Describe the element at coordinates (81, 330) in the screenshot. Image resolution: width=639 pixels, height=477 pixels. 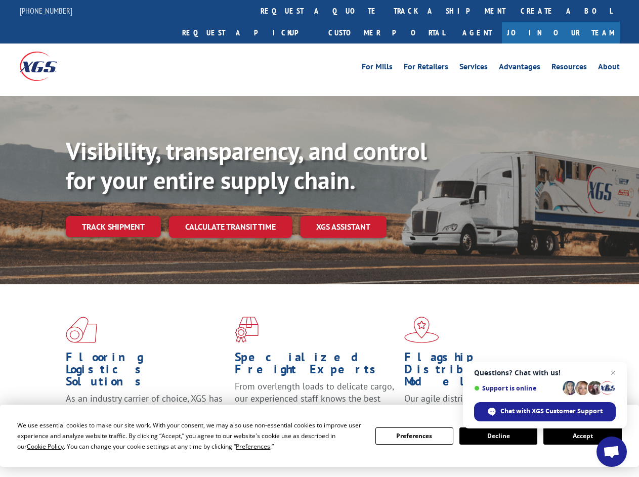
I see `img: xgs-icon-total-supply-chain-intelligence-red` at that location.